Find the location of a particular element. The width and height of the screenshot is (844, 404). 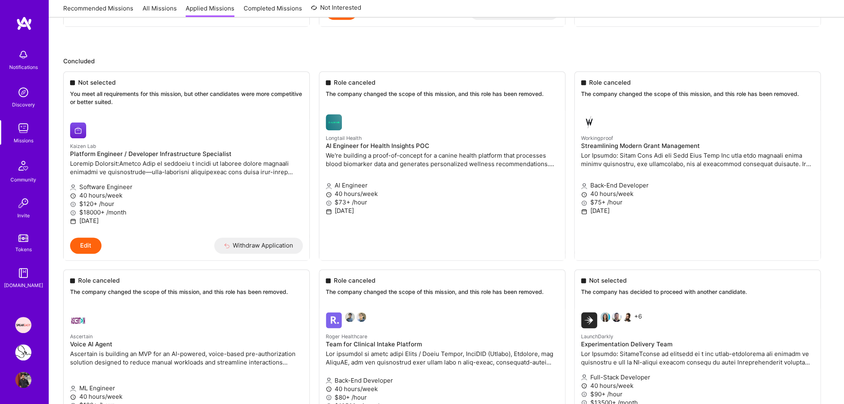

img: Community is located at coordinates (23, 166).